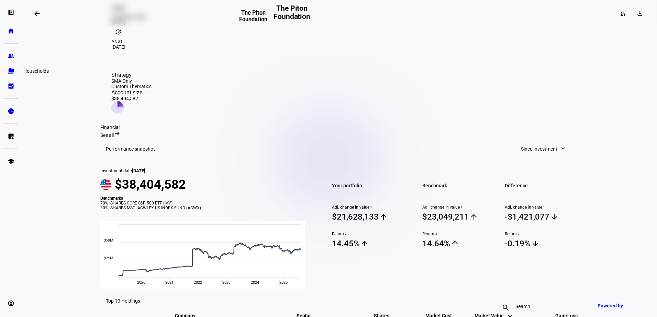 The width and height of the screenshot is (657, 317). What do you see at coordinates (539, 149) in the screenshot?
I see `span: Since Investment` at bounding box center [539, 149].